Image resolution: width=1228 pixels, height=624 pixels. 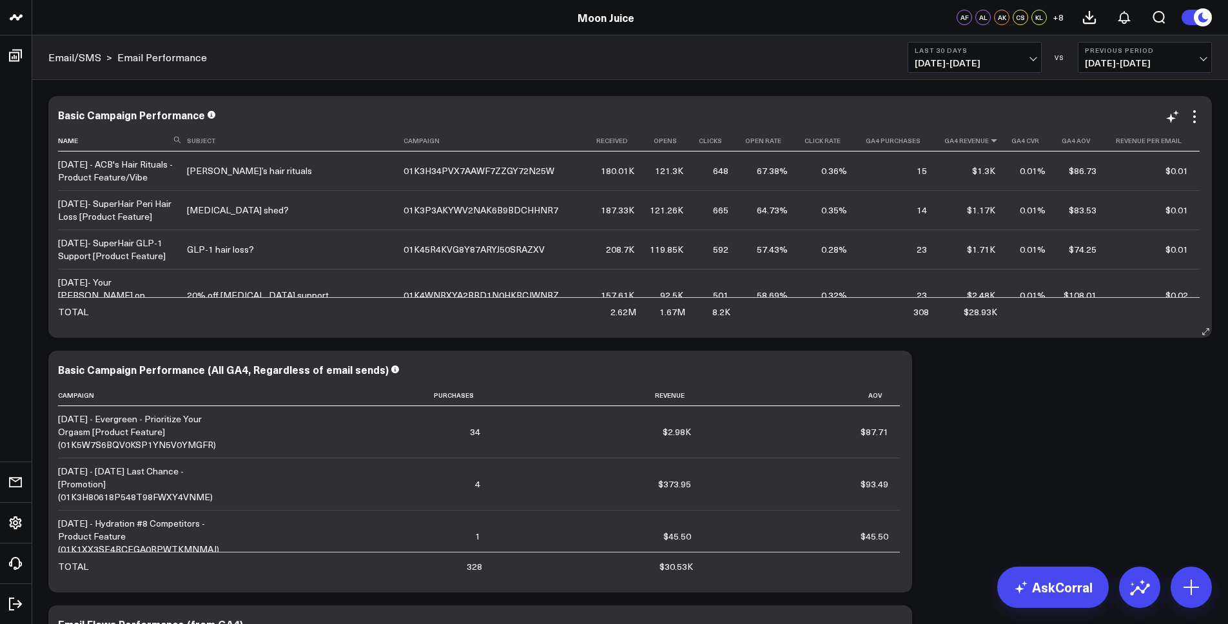 I want to click on div: 34, so click(x=475, y=432).